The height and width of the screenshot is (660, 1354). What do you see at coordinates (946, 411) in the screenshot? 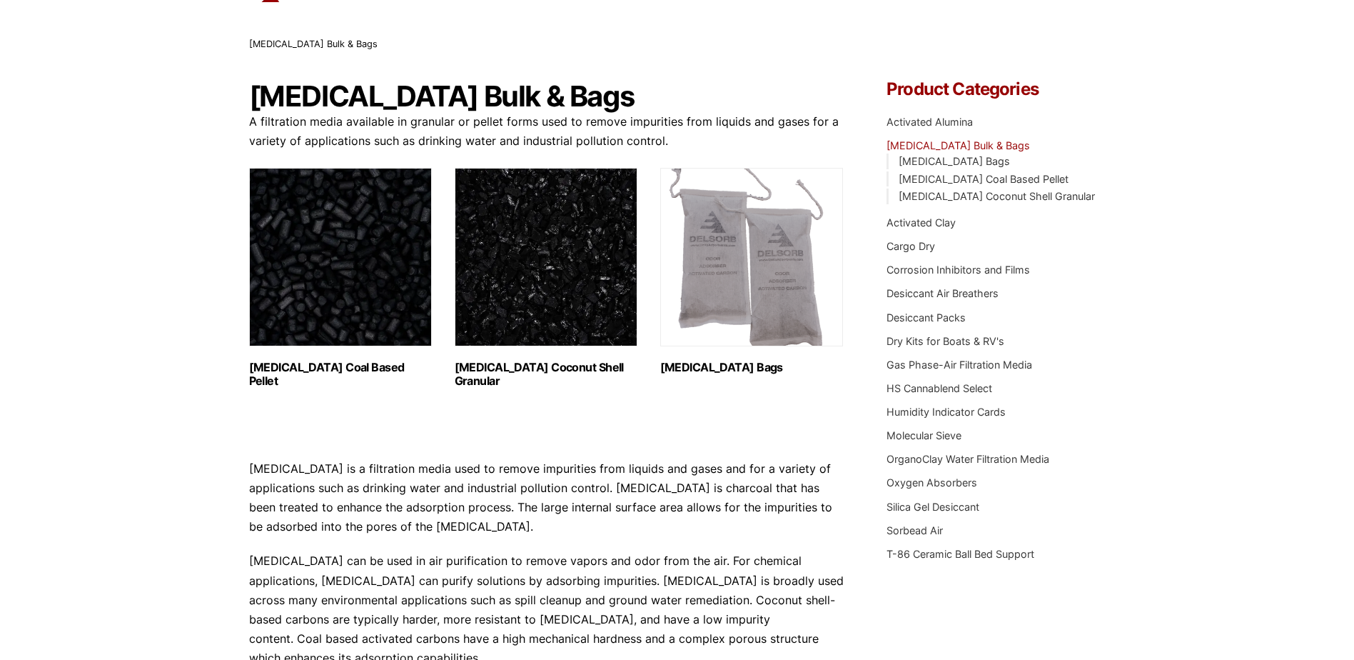
I see `a: Humidity Indicator Cards` at bounding box center [946, 411].